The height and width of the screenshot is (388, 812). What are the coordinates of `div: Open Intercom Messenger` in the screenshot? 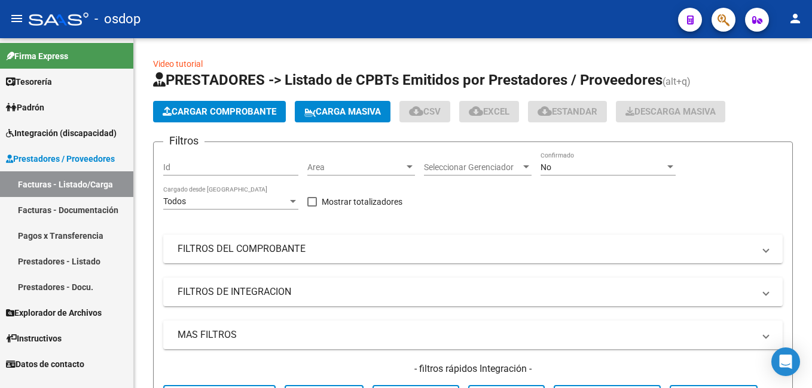 It's located at (785, 362).